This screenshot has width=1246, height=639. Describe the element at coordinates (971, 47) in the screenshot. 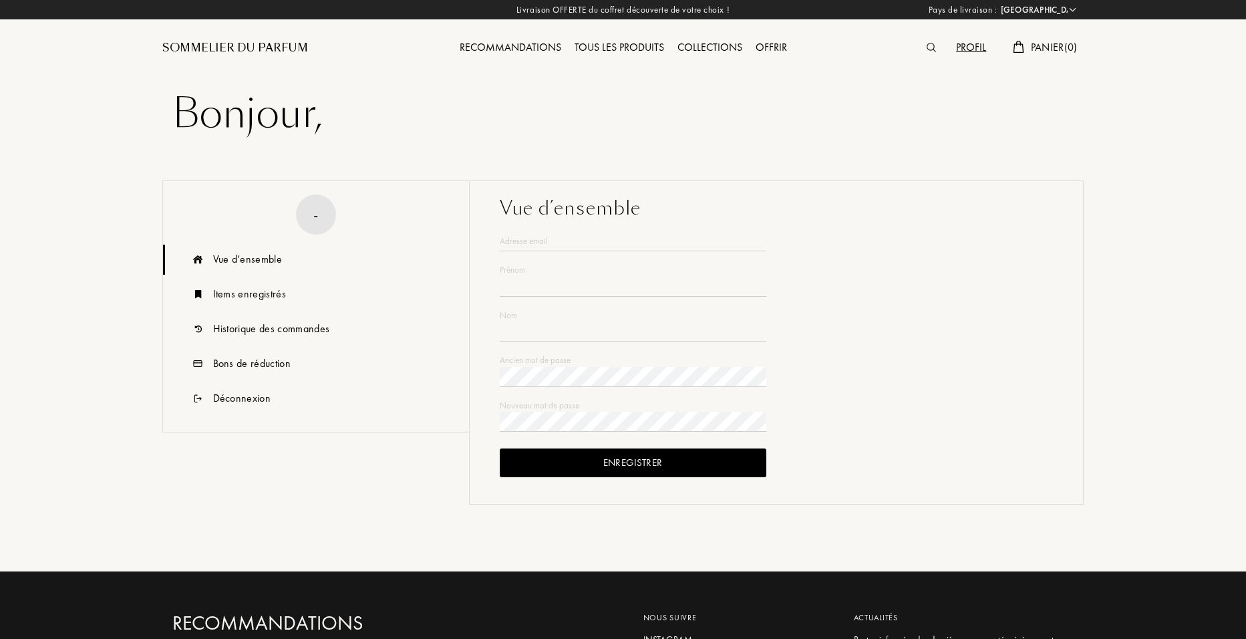

I see `a: Profil` at that location.